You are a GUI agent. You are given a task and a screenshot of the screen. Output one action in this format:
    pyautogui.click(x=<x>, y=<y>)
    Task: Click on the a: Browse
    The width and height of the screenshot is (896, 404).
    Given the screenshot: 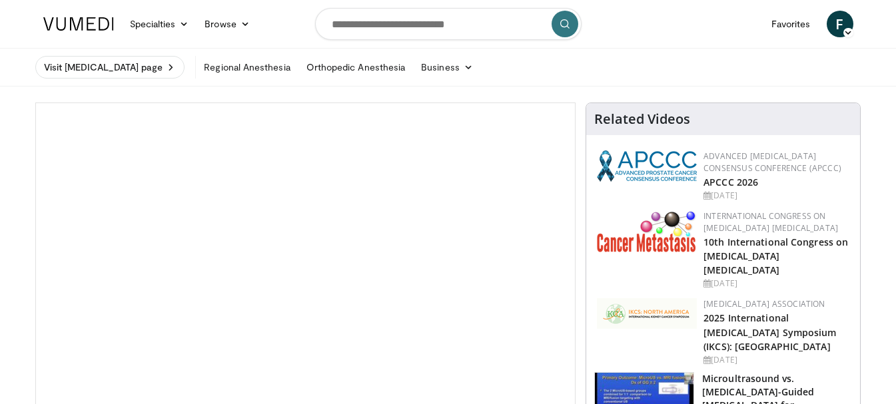 What is the action you would take?
    pyautogui.click(x=227, y=24)
    